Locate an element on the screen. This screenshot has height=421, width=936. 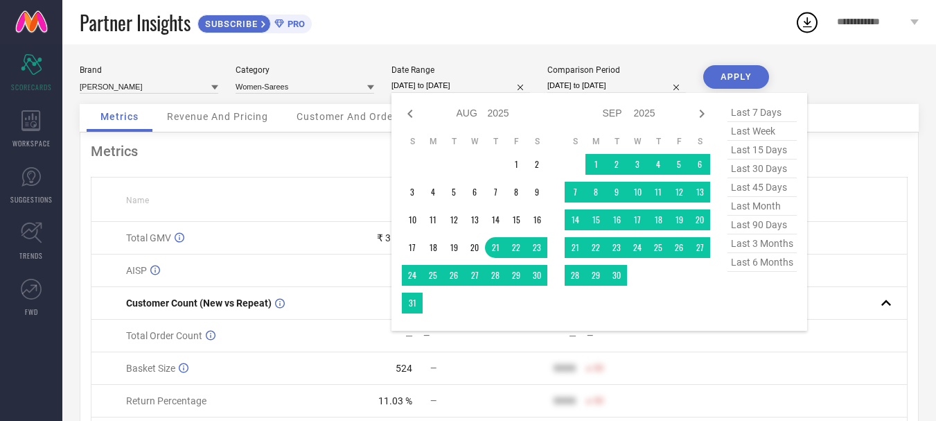
td: Tue Sep 09 2025 is located at coordinates (617, 192).